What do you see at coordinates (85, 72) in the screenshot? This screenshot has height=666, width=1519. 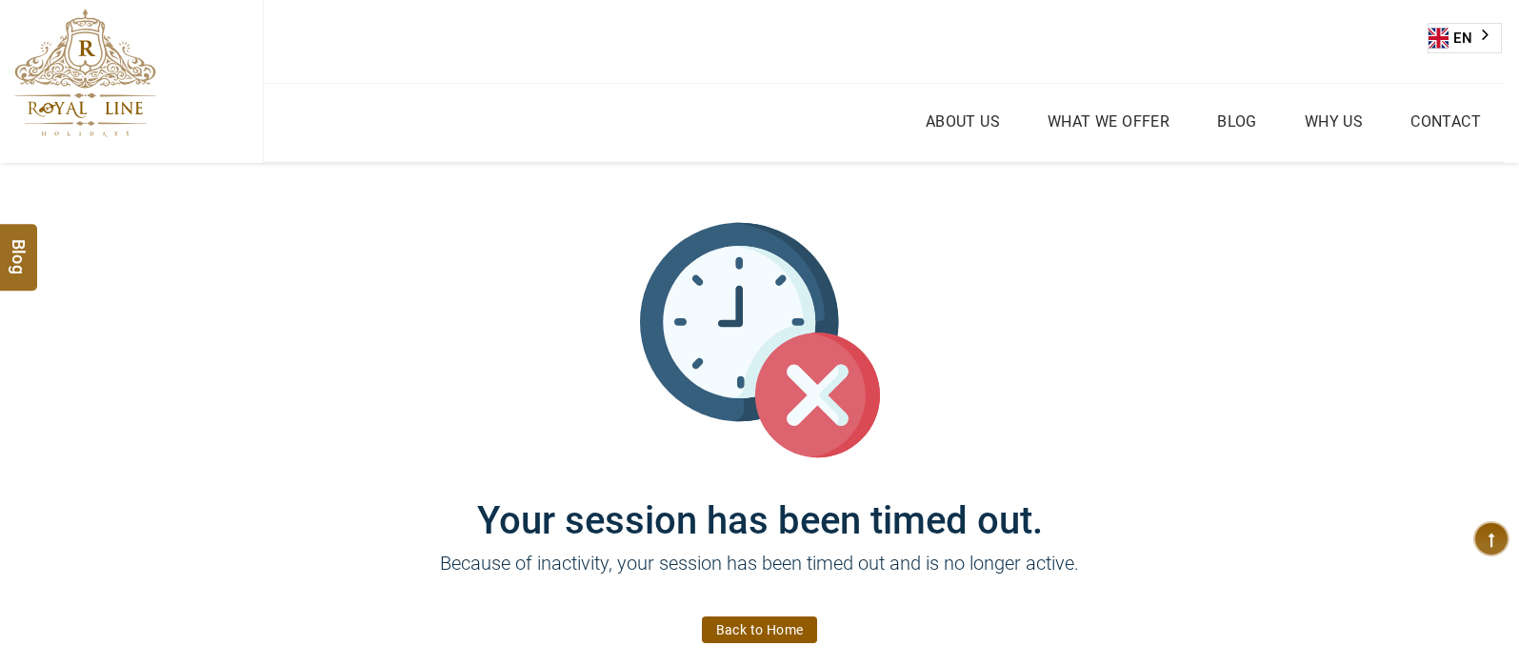 I see `img: The Royal Line Holidays` at bounding box center [85, 72].